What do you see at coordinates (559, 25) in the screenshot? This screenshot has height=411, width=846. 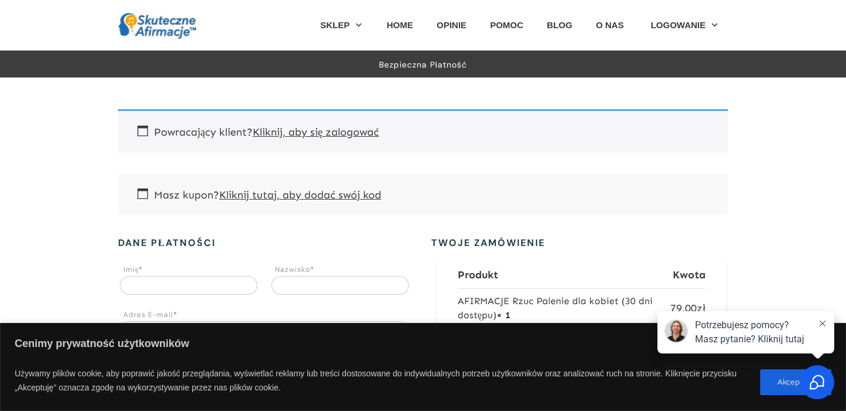 I see `span: BLOG` at bounding box center [559, 25].